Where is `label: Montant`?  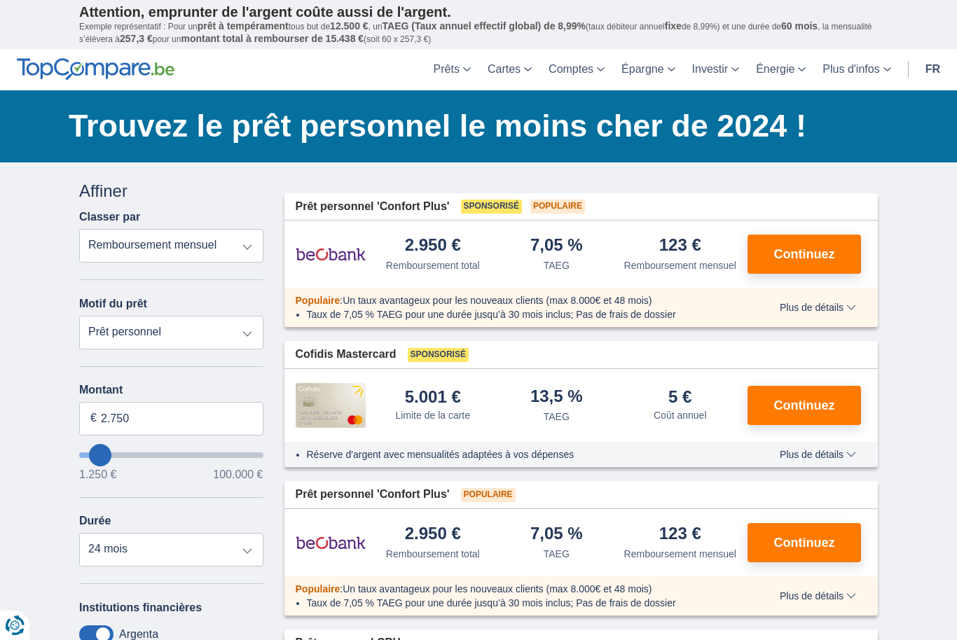 label: Montant is located at coordinates (171, 390).